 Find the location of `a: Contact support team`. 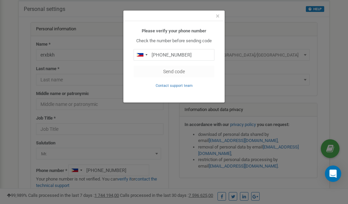

a: Contact support team is located at coordinates (174, 85).